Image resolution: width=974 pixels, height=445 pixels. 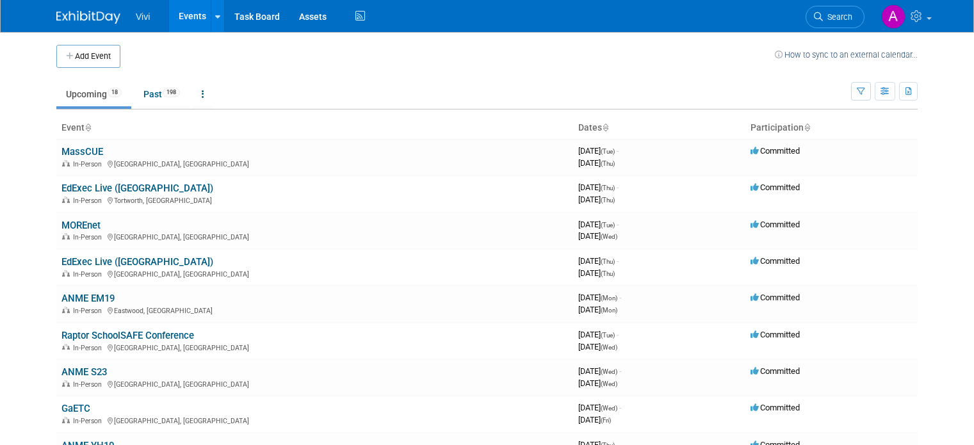 What do you see at coordinates (88, 56) in the screenshot?
I see `button: Add Event` at bounding box center [88, 56].